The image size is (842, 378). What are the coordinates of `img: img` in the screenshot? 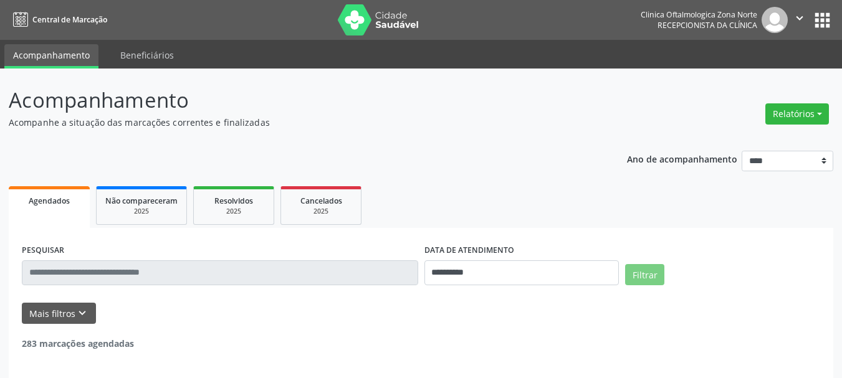 It's located at (774, 20).